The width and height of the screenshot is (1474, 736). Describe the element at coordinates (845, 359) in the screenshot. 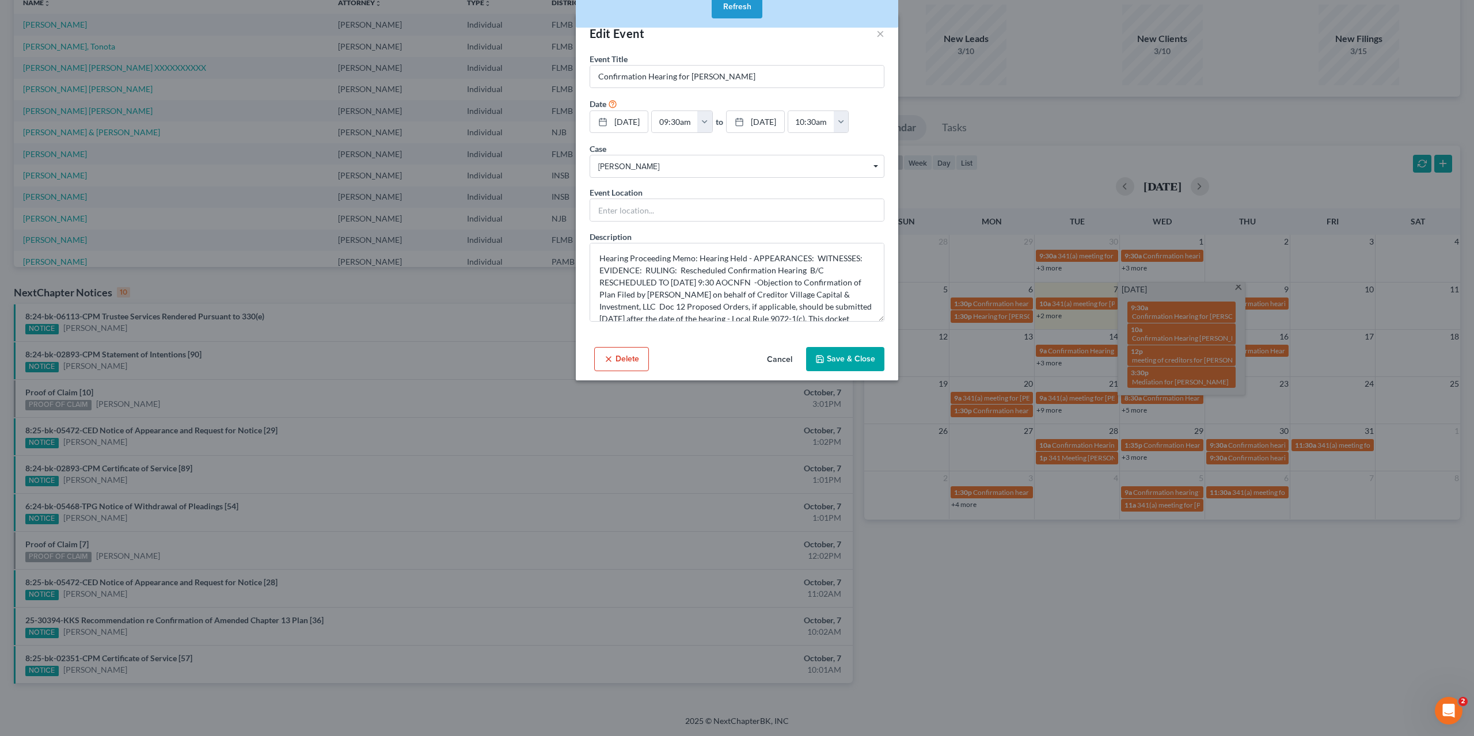

I see `button: Save & Close` at that location.